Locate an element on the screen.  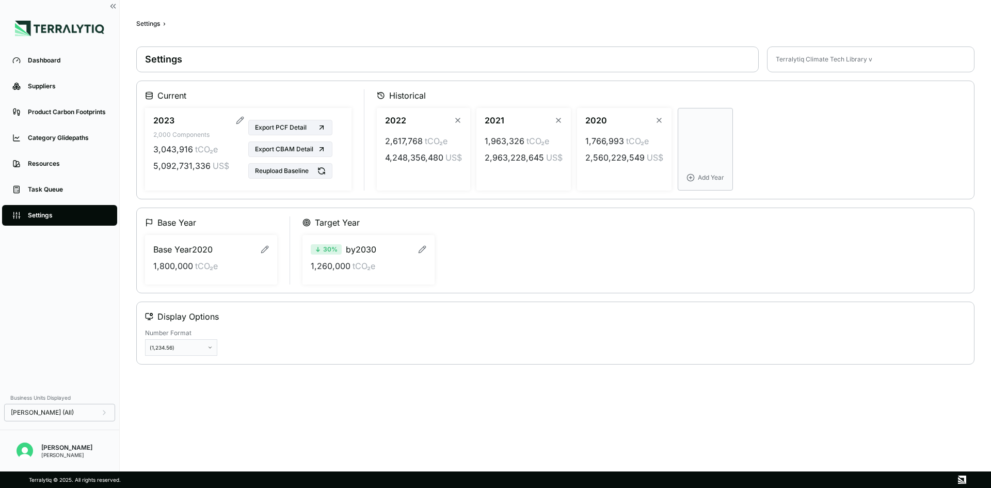
button: Open user button is located at coordinates (25, 450).